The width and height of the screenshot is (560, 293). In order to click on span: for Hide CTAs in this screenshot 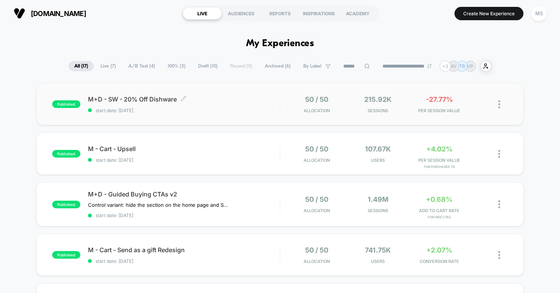, I will do `click(439, 217)`.